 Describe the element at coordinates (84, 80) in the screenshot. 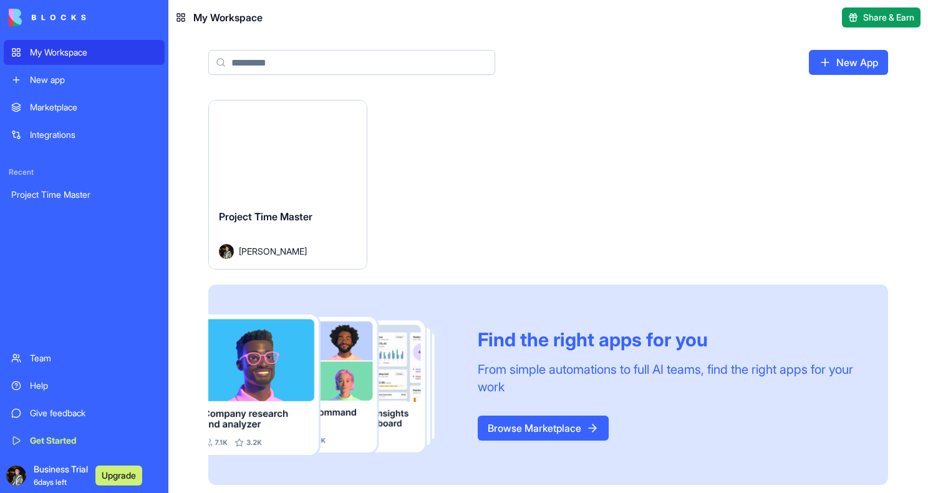

I see `a: New app` at that location.